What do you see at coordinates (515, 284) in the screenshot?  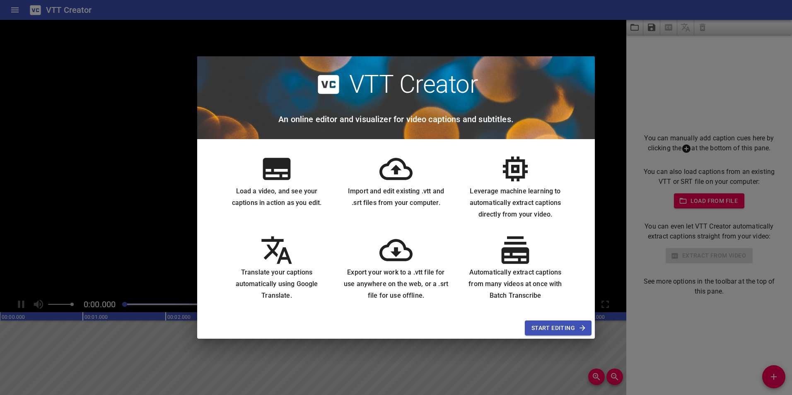 I see `h6: Automatically extract captions from many videos at once with Batch Transcribe` at bounding box center [515, 284].